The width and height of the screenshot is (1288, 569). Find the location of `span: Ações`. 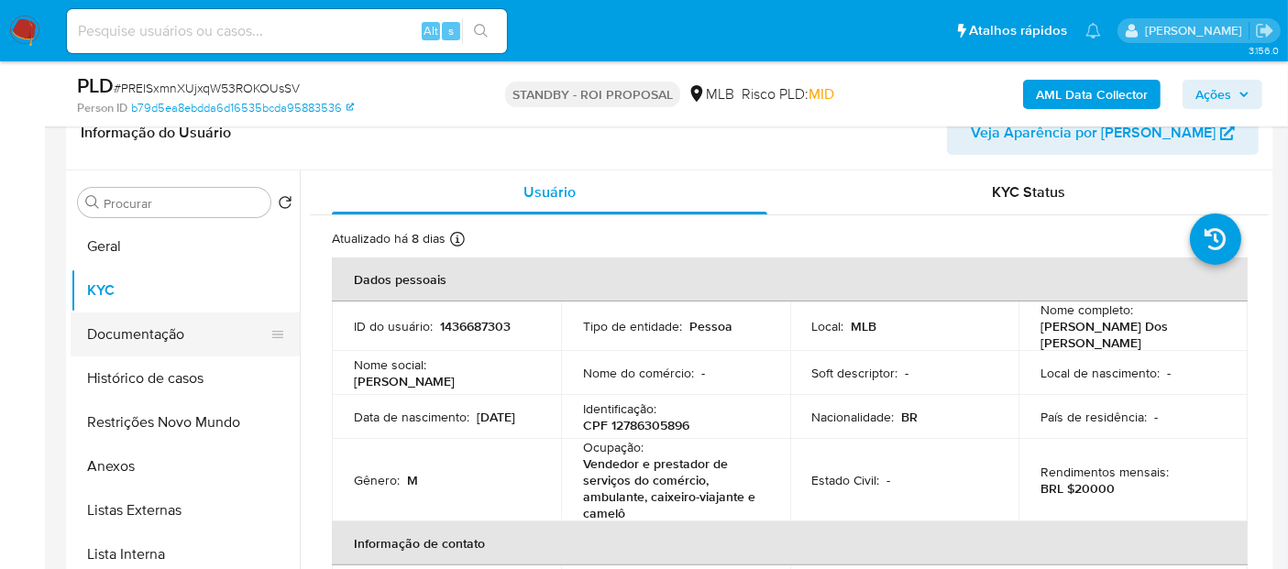

span: Ações is located at coordinates (1213, 94).